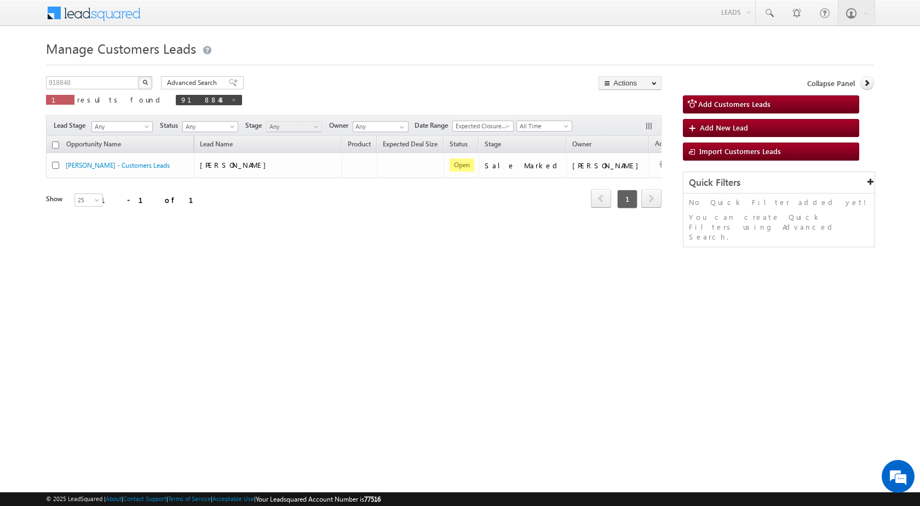  Describe the element at coordinates (121, 48) in the screenshot. I see `span: Manage Customers Leads` at that location.